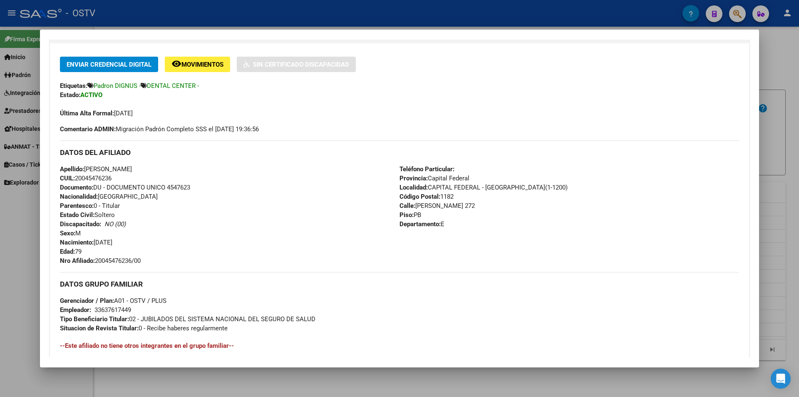  I want to click on span: 79, so click(71, 251).